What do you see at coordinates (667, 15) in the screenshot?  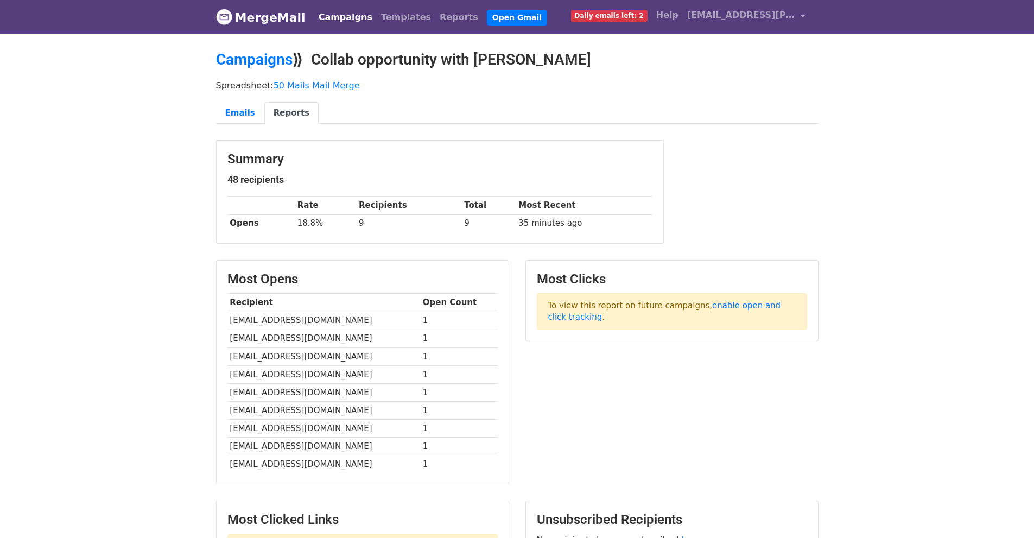 I see `a: Help` at bounding box center [667, 15].